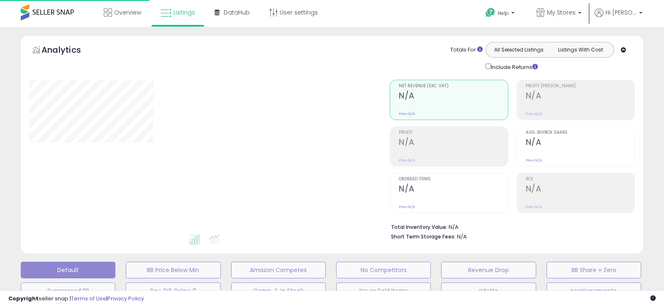  I want to click on li: N/A, so click(509, 226).